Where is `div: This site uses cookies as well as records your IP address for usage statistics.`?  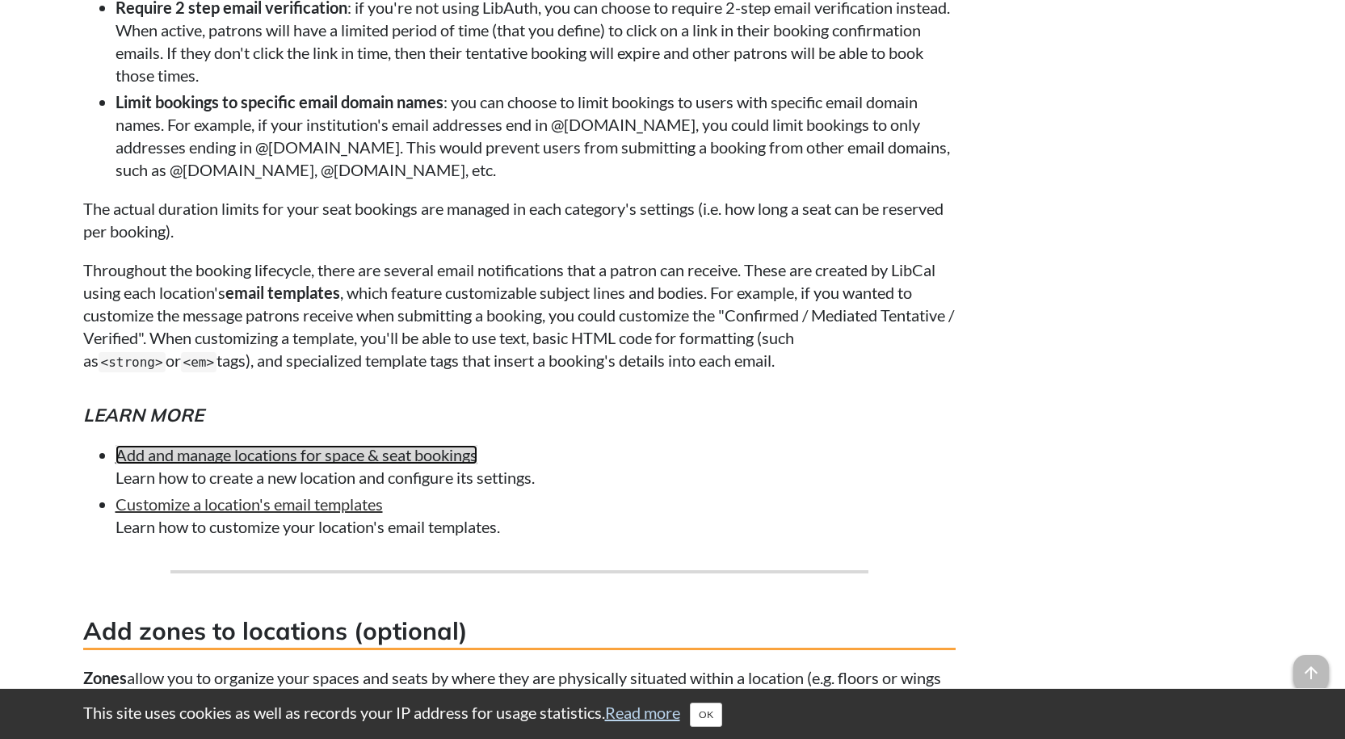
div: This site uses cookies as well as records your IP address for usage statistics. is located at coordinates (673, 714).